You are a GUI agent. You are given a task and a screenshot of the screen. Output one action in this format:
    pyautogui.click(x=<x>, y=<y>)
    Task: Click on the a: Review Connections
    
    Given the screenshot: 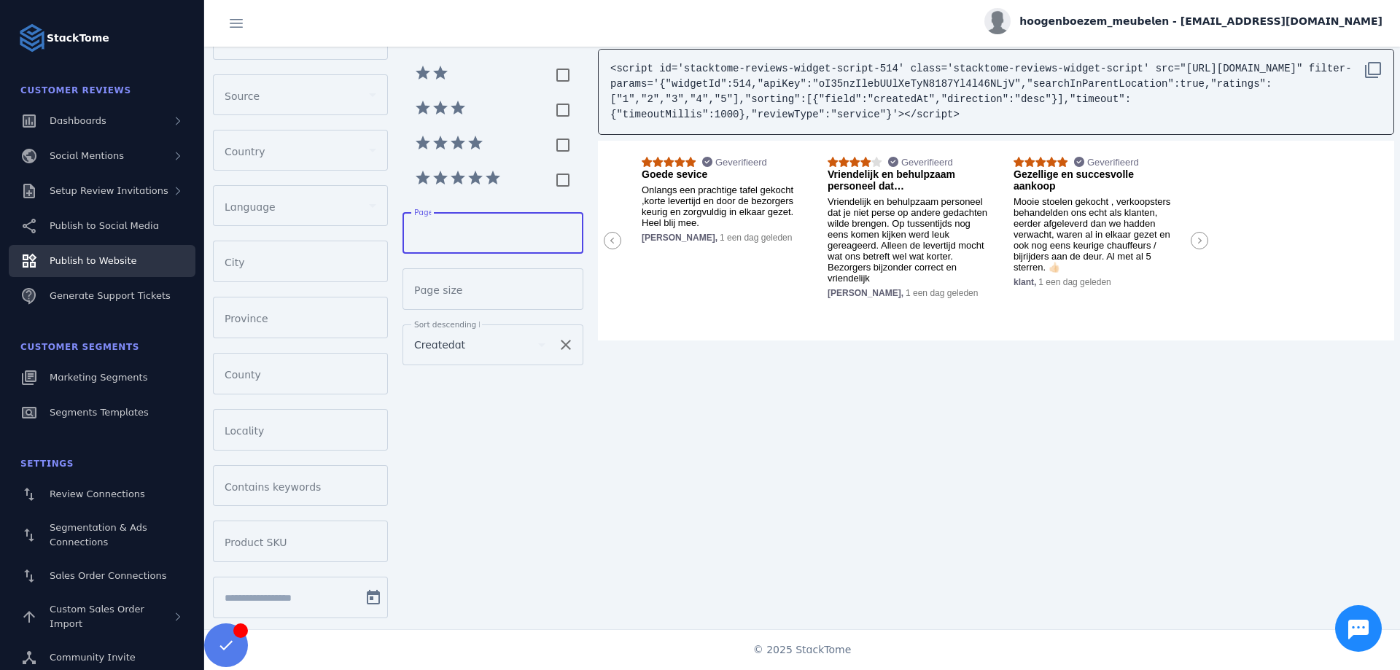 What is the action you would take?
    pyautogui.click(x=102, y=494)
    